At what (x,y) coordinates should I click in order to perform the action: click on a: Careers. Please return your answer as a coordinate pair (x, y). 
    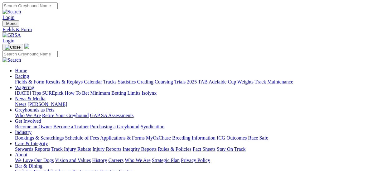
    Looking at the image, I should click on (116, 160).